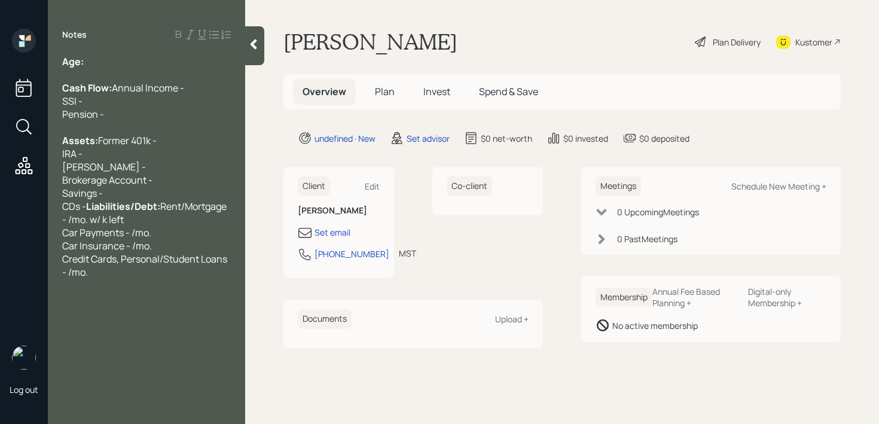 This screenshot has height=424, width=879. I want to click on div: MST, so click(407, 253).